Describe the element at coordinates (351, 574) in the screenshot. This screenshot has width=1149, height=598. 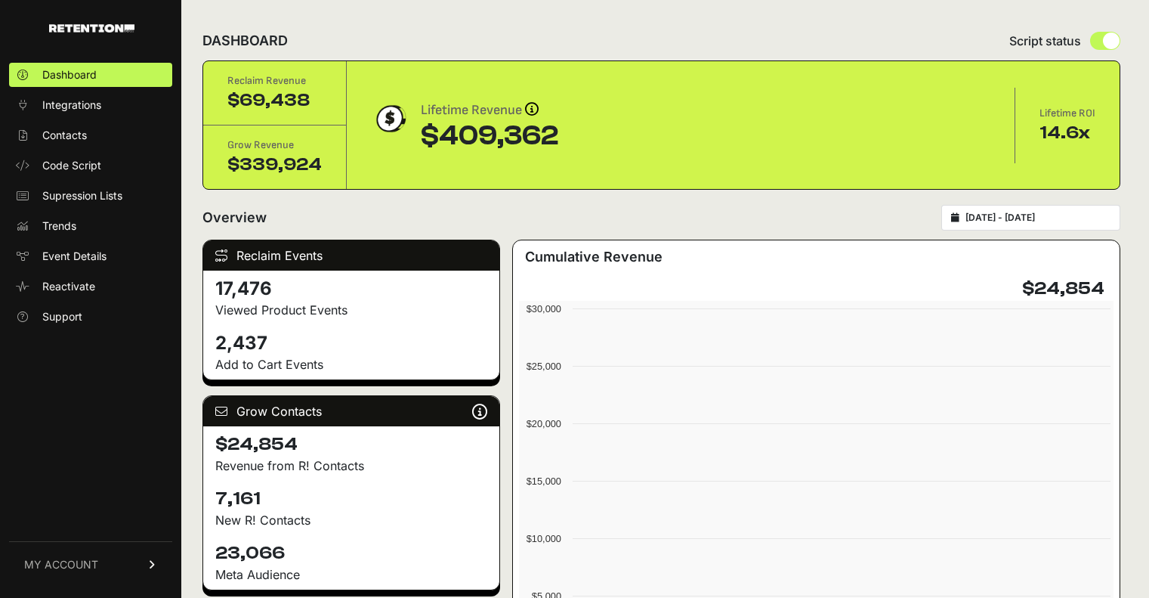
I see `div: Meta Audience` at that location.